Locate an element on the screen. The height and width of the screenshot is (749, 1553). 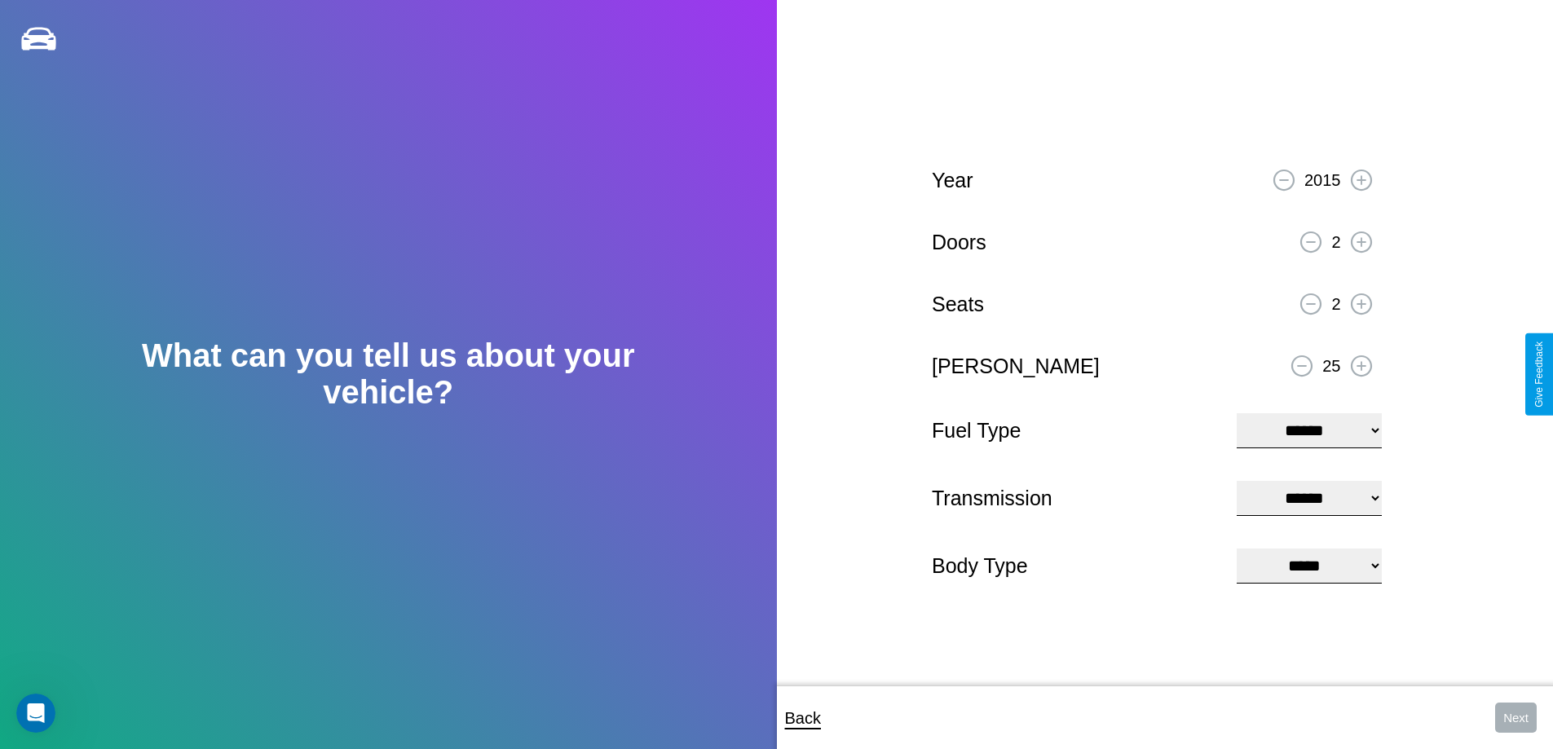
button: Next is located at coordinates (1515, 717).